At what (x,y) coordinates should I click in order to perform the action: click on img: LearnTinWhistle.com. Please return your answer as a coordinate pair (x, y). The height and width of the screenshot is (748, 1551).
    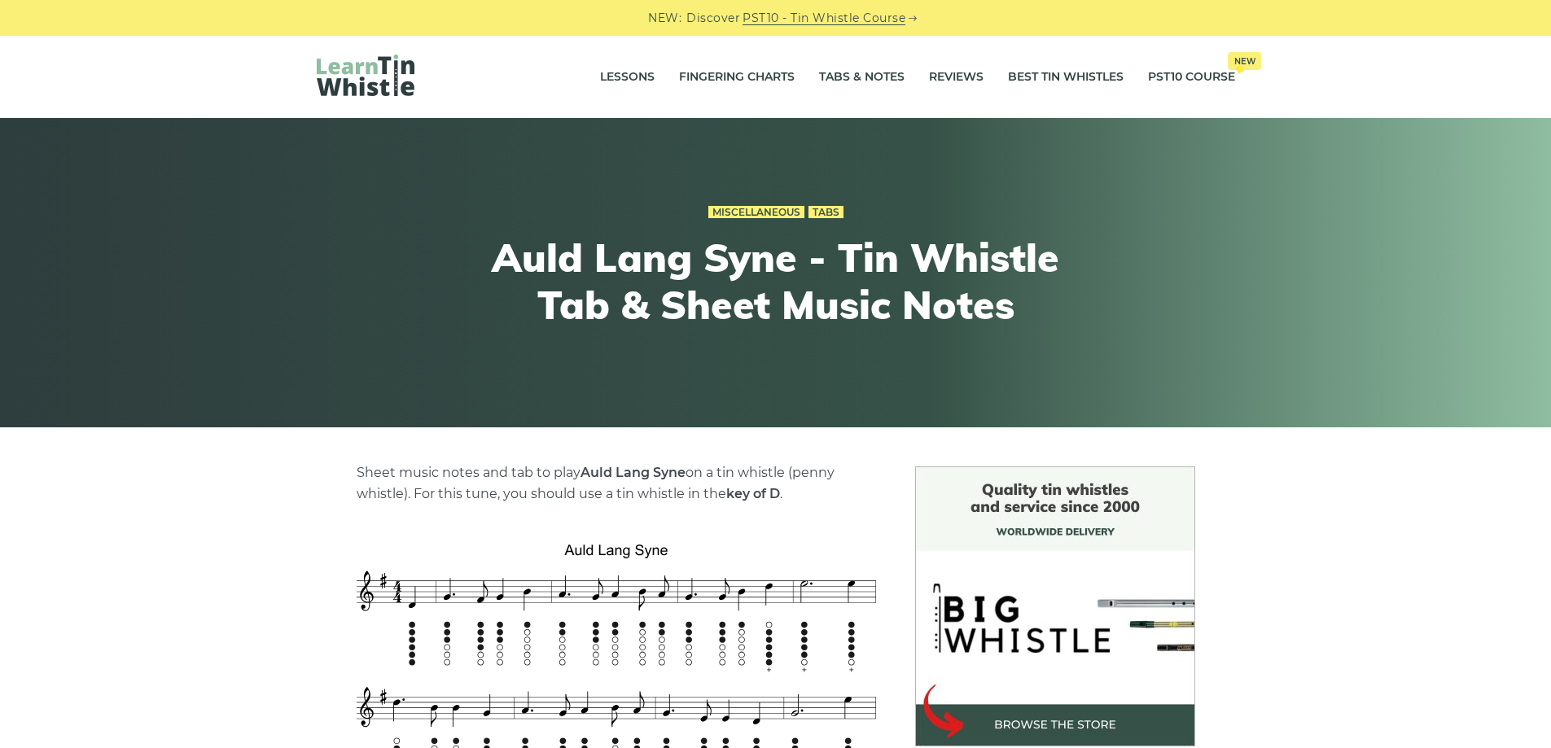
    Looking at the image, I should click on (365, 75).